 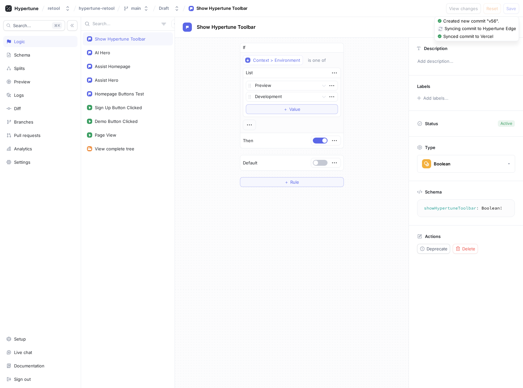 What do you see at coordinates (29, 366) in the screenshot?
I see `div: Documentation` at bounding box center [29, 366].